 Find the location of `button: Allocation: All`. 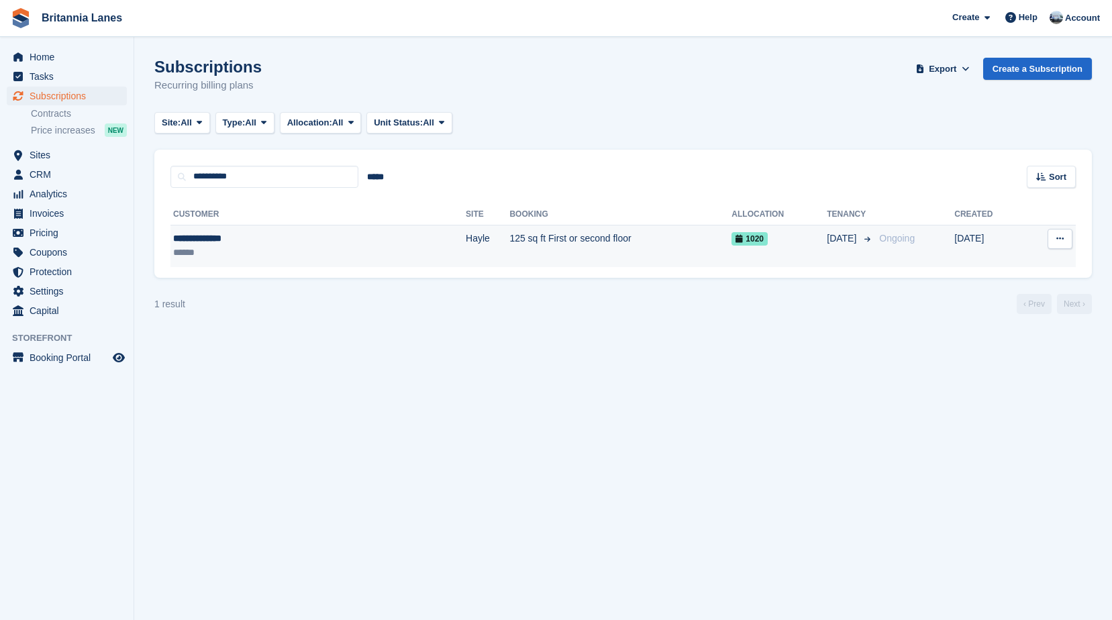

button: Allocation: All is located at coordinates (321, 123).